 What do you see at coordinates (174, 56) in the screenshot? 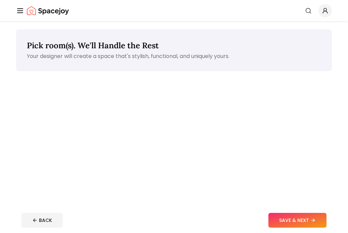
I see `p: Your designer will create a space that's stylish, functional, and uniquely yours.` at bounding box center [174, 56].